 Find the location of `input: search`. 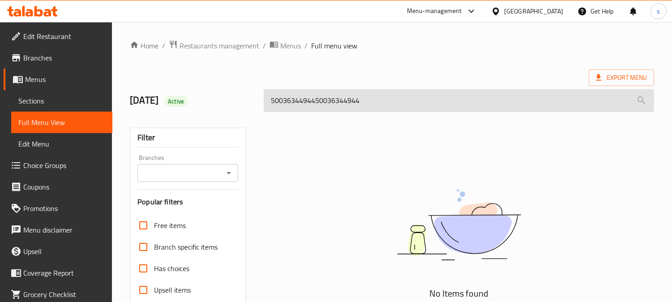

input: search is located at coordinates (459, 100).